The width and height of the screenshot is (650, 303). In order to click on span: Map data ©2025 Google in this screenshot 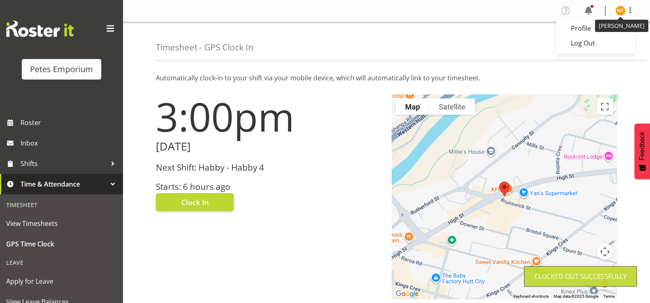, I will do `click(576, 296)`.